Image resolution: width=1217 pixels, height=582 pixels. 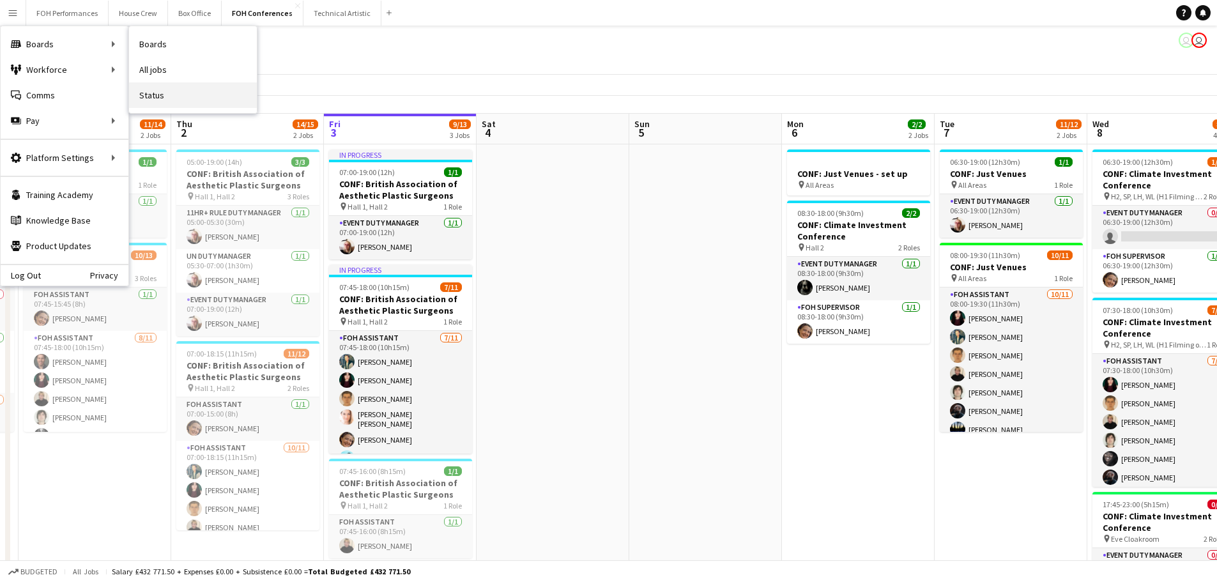 I want to click on div: 2 Jobs, so click(x=153, y=135).